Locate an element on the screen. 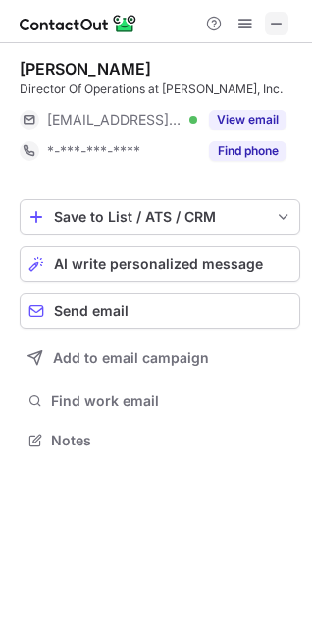 This screenshot has width=312, height=626. span: Send email is located at coordinates (91, 311).